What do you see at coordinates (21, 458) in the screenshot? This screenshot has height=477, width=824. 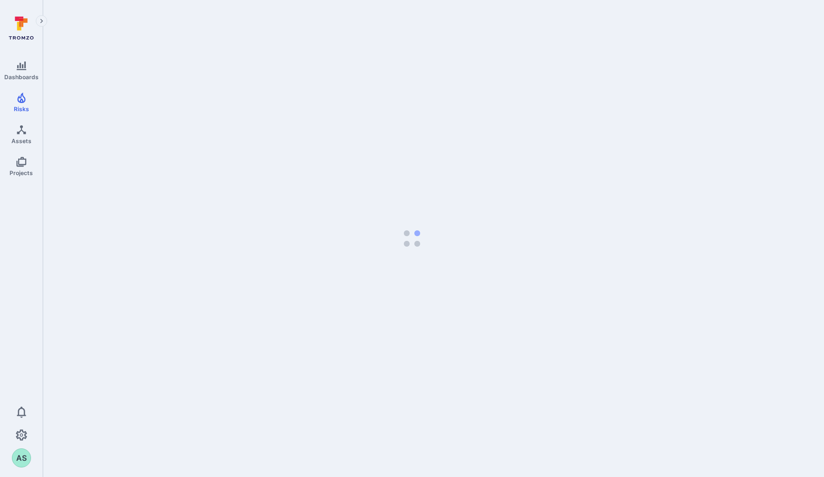 I see `div: Abhisek Sutar` at bounding box center [21, 458].